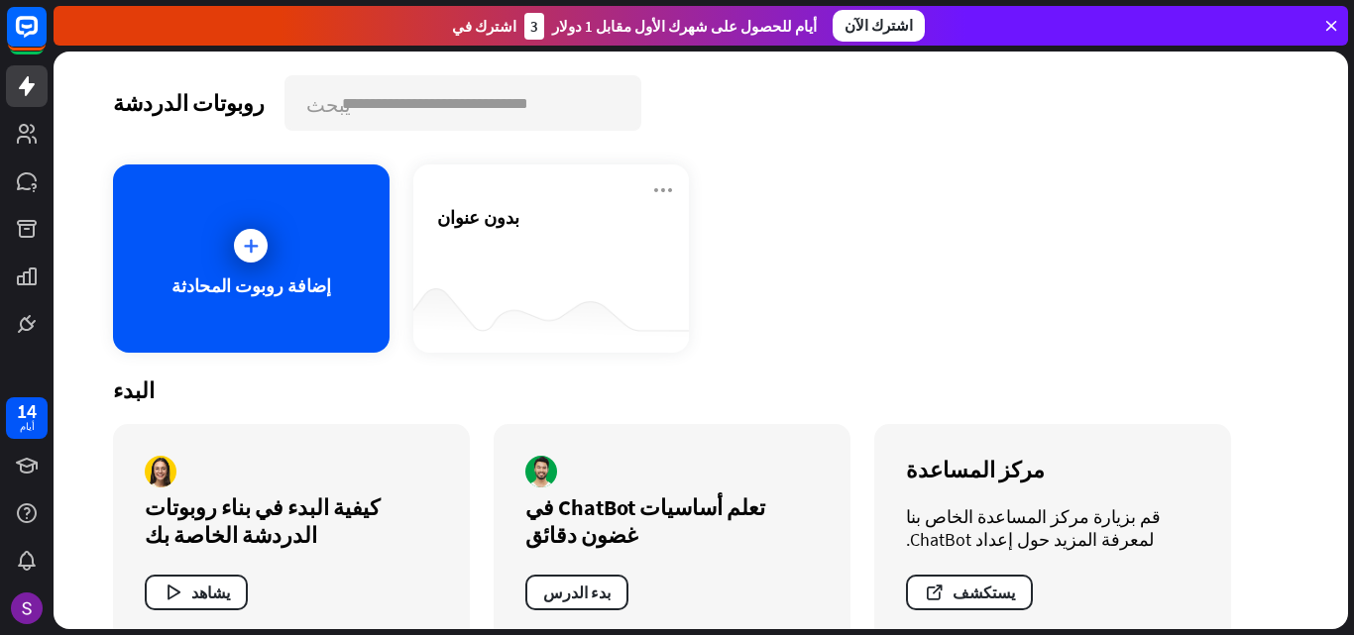 The width and height of the screenshot is (1354, 635). I want to click on font: كيفية البدء في بناء روبوتات الدردشة الخاصة بك, so click(262, 521).